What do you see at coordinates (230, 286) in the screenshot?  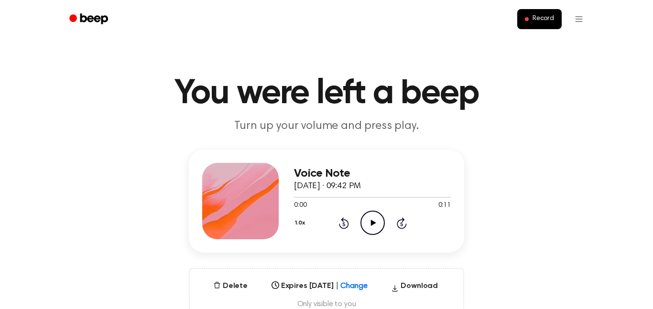 I see `button: Delete` at bounding box center [230, 286].